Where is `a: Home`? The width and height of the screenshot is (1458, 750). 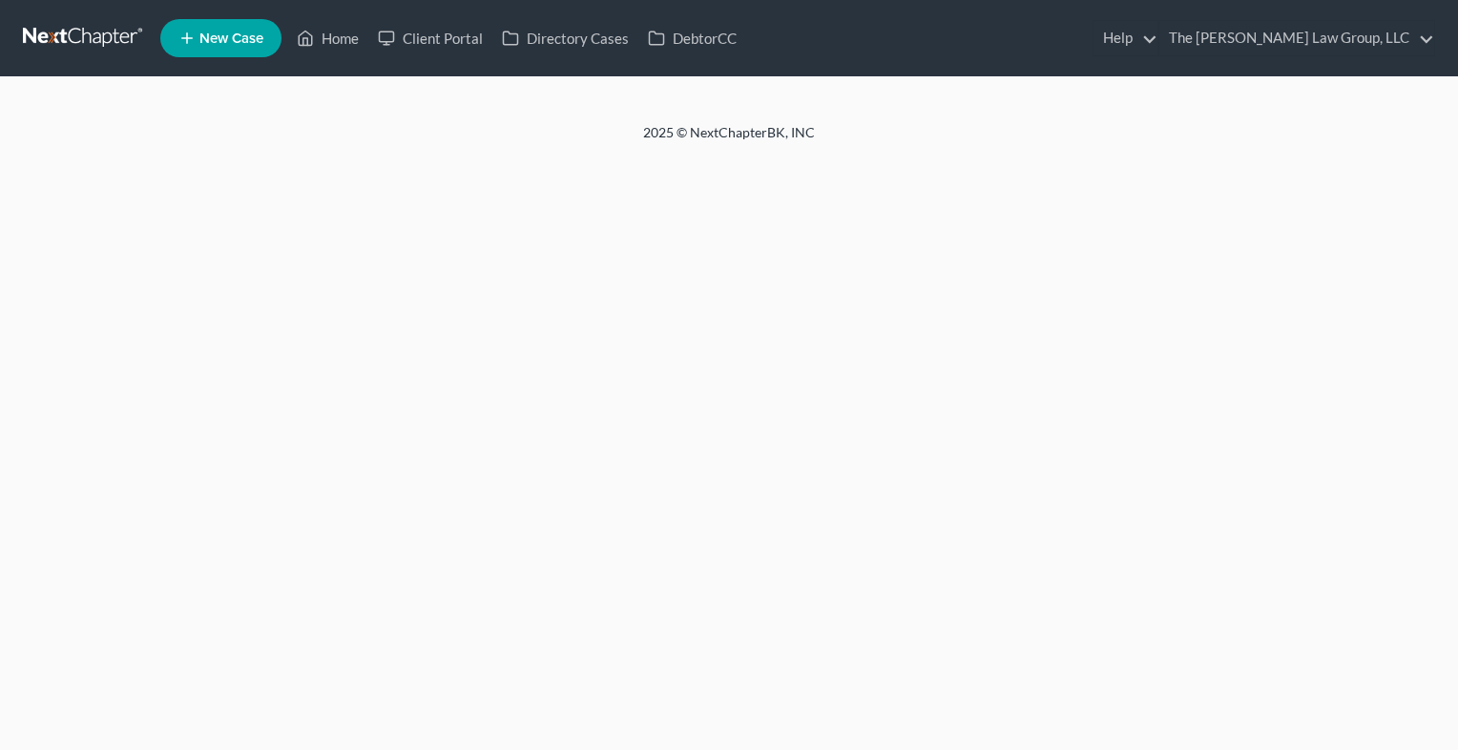 a: Home is located at coordinates (327, 38).